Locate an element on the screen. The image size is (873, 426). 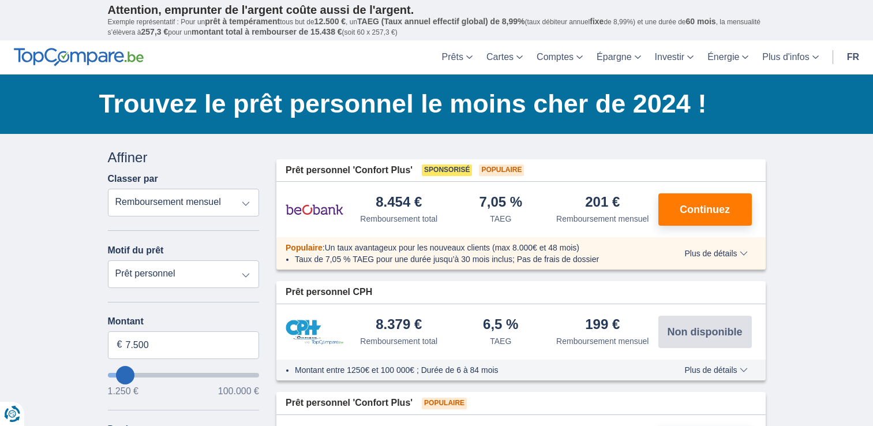
input: wantToBorrow is located at coordinates (183, 375).